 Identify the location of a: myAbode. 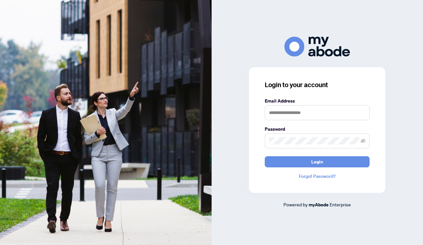
(319, 205).